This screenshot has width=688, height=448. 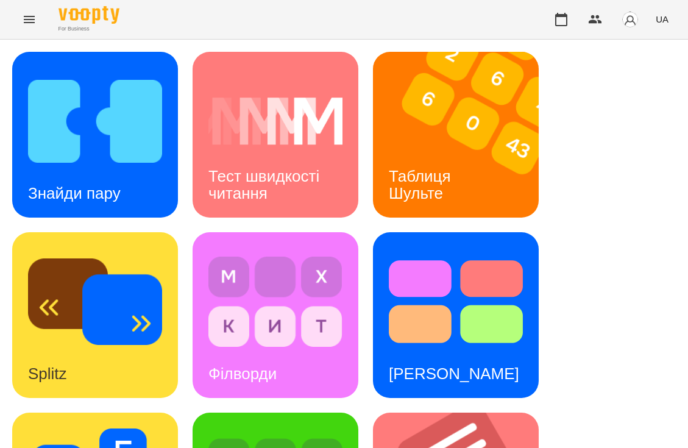 What do you see at coordinates (95, 301) in the screenshot?
I see `img: Splitz` at bounding box center [95, 301].